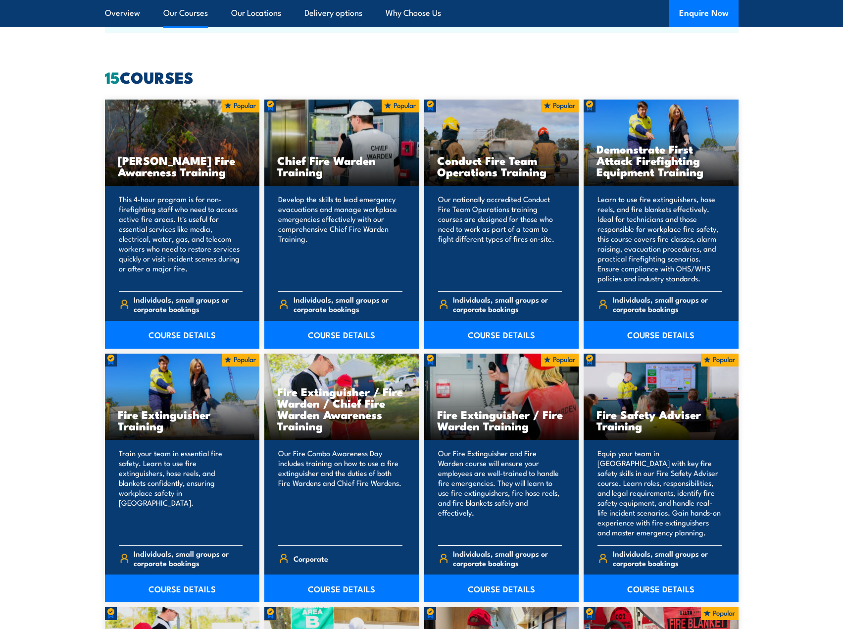  I want to click on p: Our nationally accredited Conduct Fire Team Operations training courses are designed for those wh..., so click(500, 239).